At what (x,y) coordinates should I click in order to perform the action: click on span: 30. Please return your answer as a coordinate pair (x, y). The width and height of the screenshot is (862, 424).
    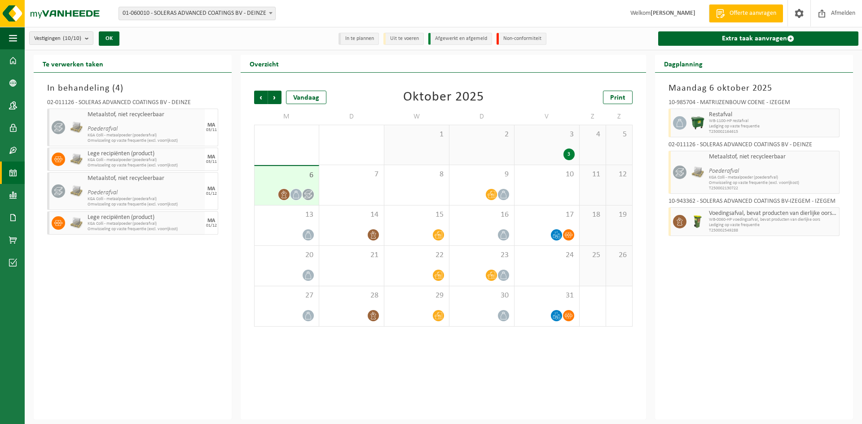
    Looking at the image, I should click on (482, 296).